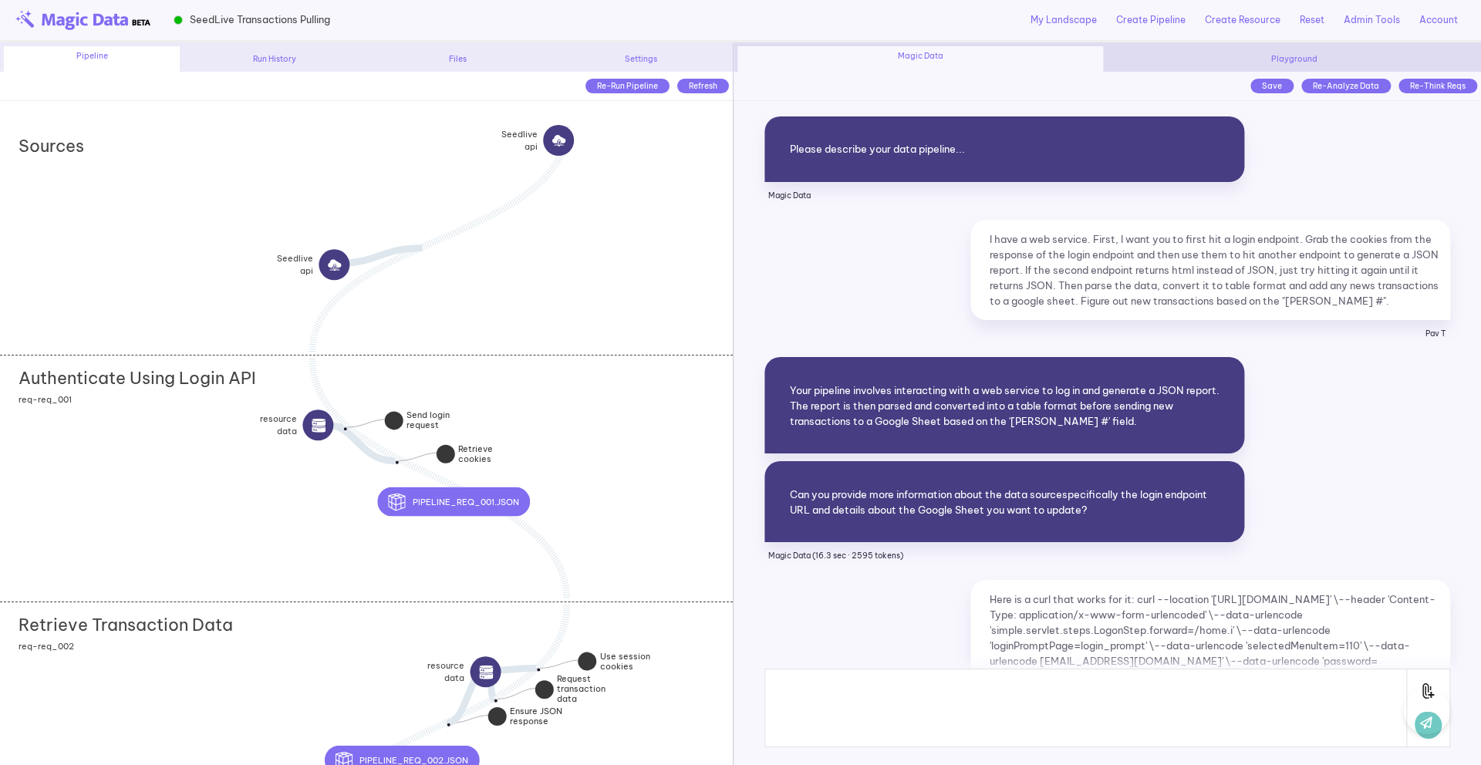 Image resolution: width=1481 pixels, height=765 pixels. Describe the element at coordinates (641, 59) in the screenshot. I see `div: Settings` at that location.